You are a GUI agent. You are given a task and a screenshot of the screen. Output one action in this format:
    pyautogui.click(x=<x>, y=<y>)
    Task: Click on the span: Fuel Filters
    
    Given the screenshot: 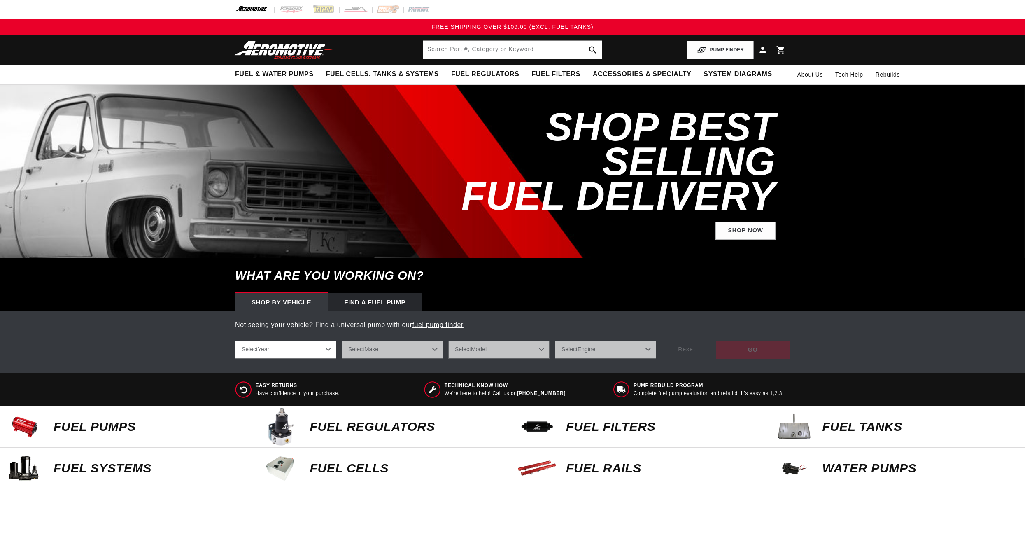 What is the action you would take?
    pyautogui.click(x=556, y=74)
    